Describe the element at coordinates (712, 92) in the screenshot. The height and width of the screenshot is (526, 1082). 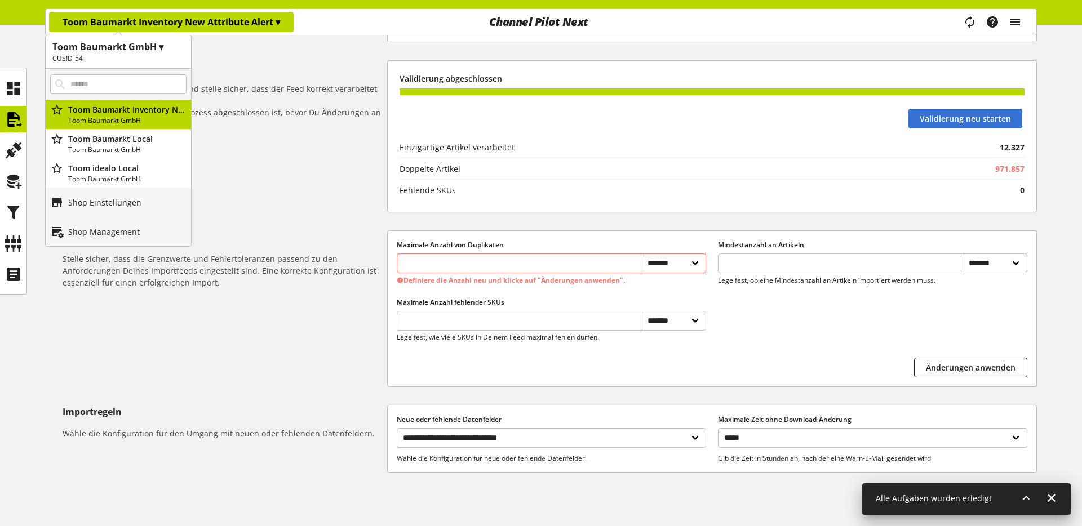
I see `progress: 100` at that location.